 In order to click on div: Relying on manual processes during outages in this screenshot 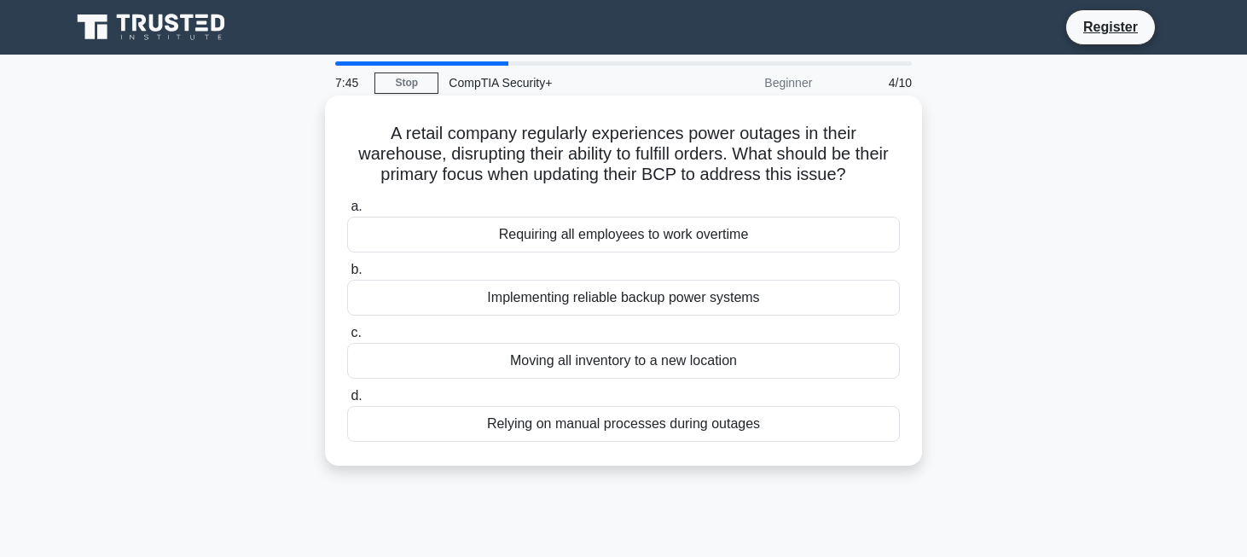, I will do `click(623, 424)`.